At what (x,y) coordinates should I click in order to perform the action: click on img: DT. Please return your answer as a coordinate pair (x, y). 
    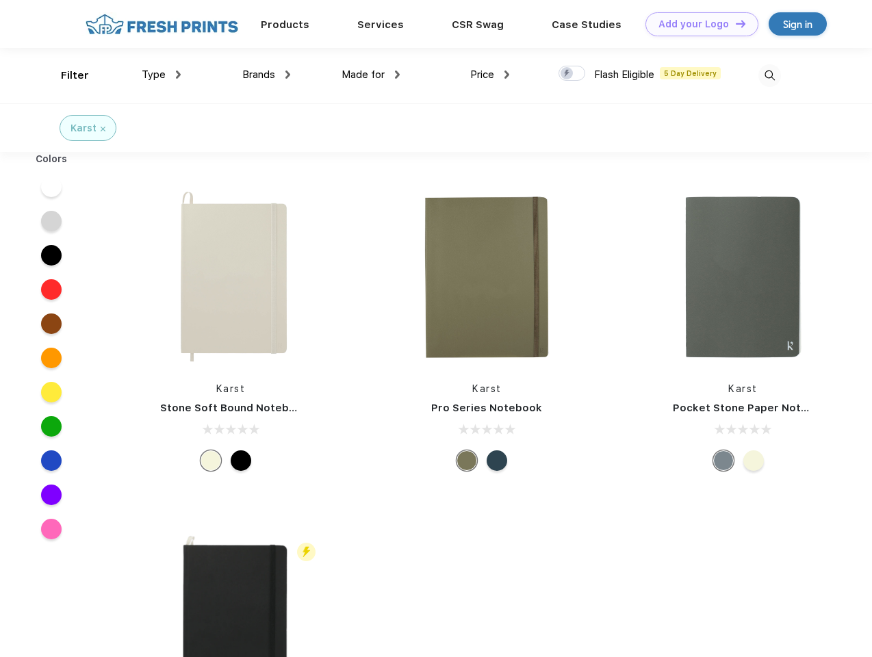
    Looking at the image, I should click on (740, 23).